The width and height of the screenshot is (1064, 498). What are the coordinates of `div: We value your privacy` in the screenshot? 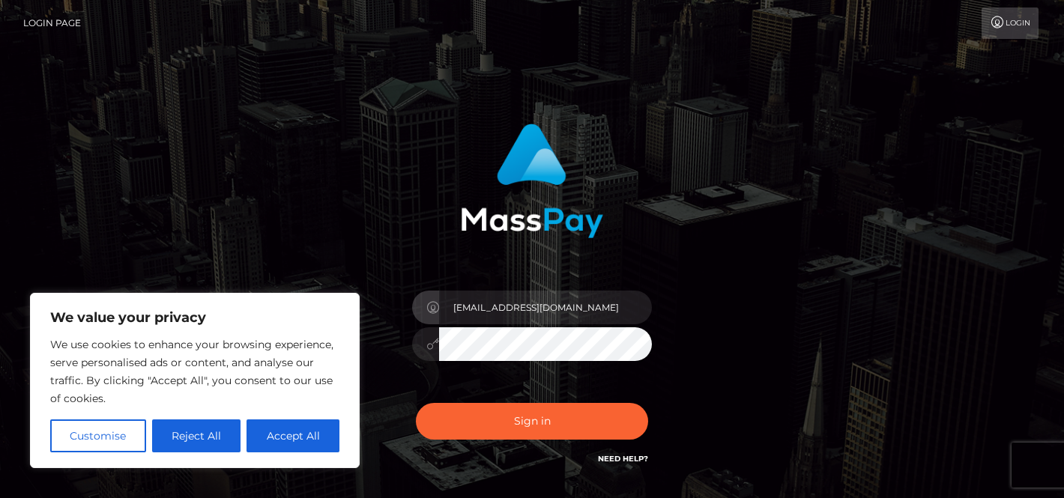 It's located at (195, 381).